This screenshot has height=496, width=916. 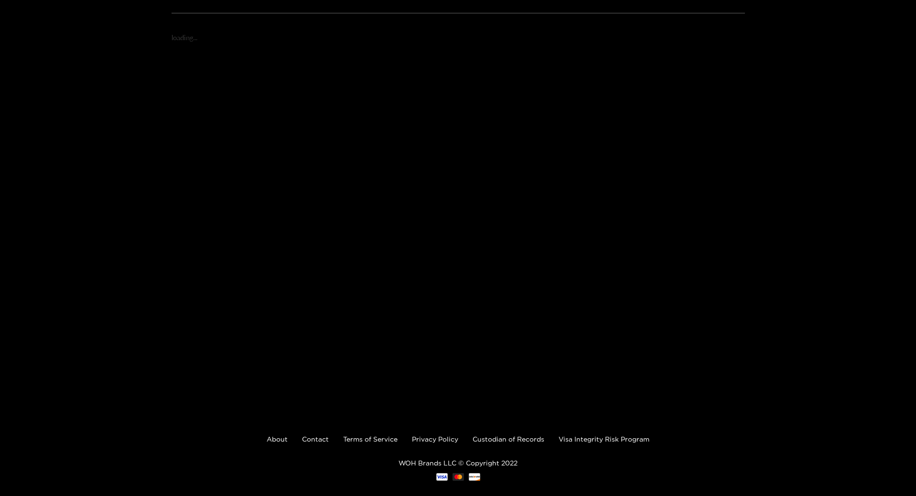 What do you see at coordinates (277, 439) in the screenshot?
I see `a: About` at bounding box center [277, 439].